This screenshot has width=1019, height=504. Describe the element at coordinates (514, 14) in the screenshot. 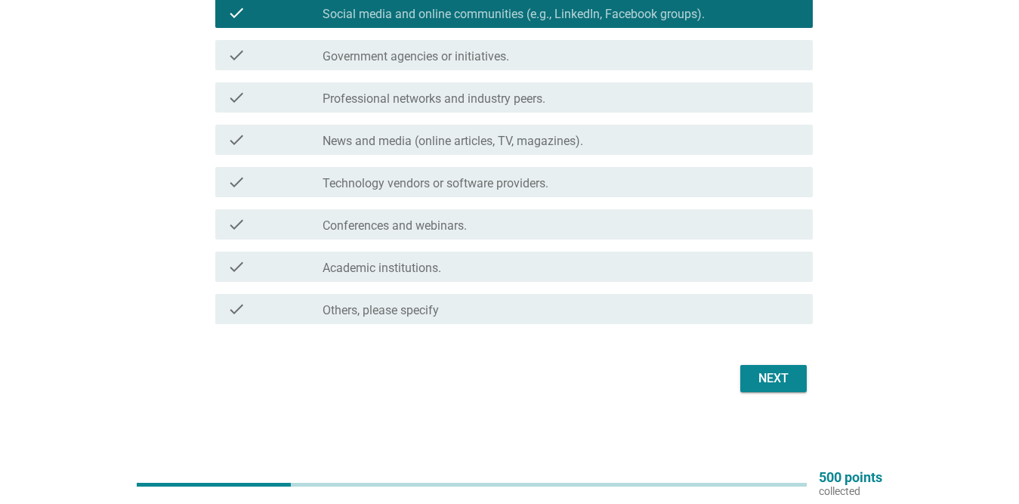

I see `label: Social media and online communities (e.g., LinkedIn, Facebook groups).` at that location.